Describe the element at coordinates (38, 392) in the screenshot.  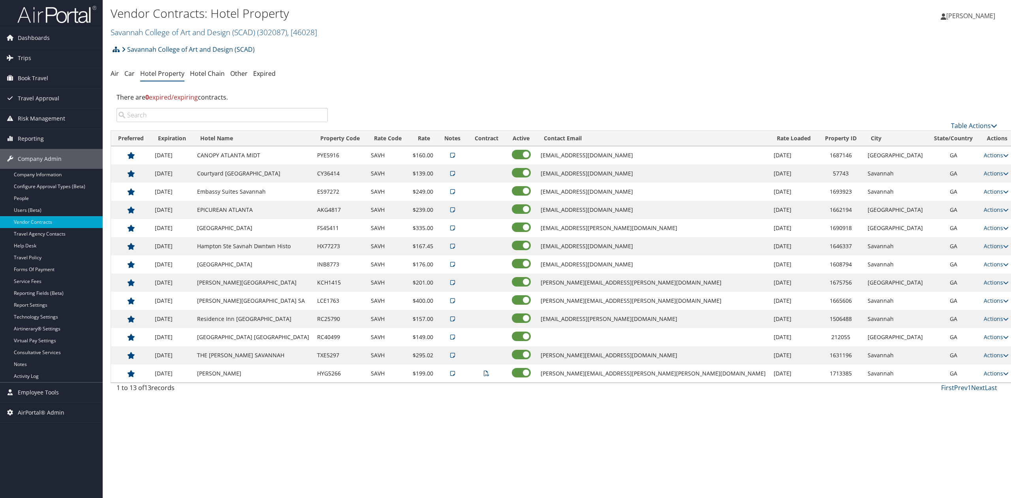
I see `span: Employee Tools` at that location.